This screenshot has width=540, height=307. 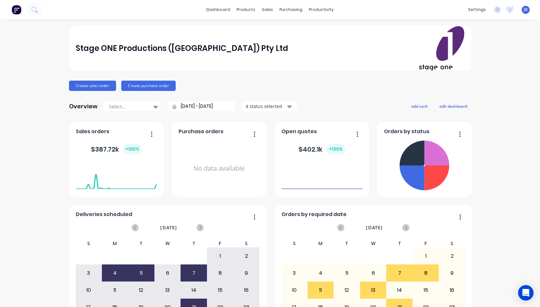 I want to click on button: 4 status selected, so click(x=270, y=106).